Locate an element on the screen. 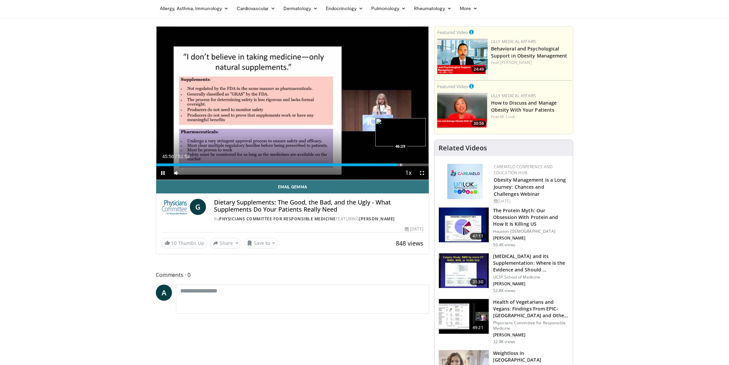  span: 51:52 is located at coordinates (184, 156).